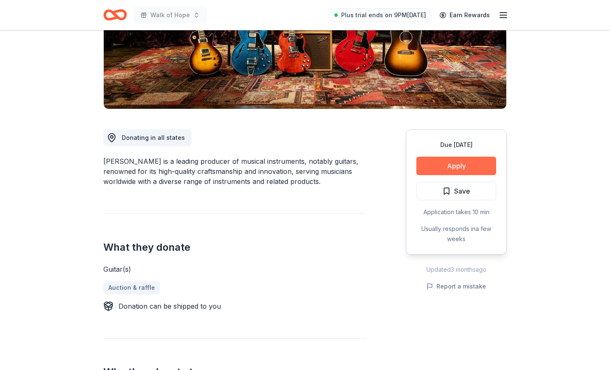 The width and height of the screenshot is (610, 370). What do you see at coordinates (456, 166) in the screenshot?
I see `button: Apply` at bounding box center [456, 166].